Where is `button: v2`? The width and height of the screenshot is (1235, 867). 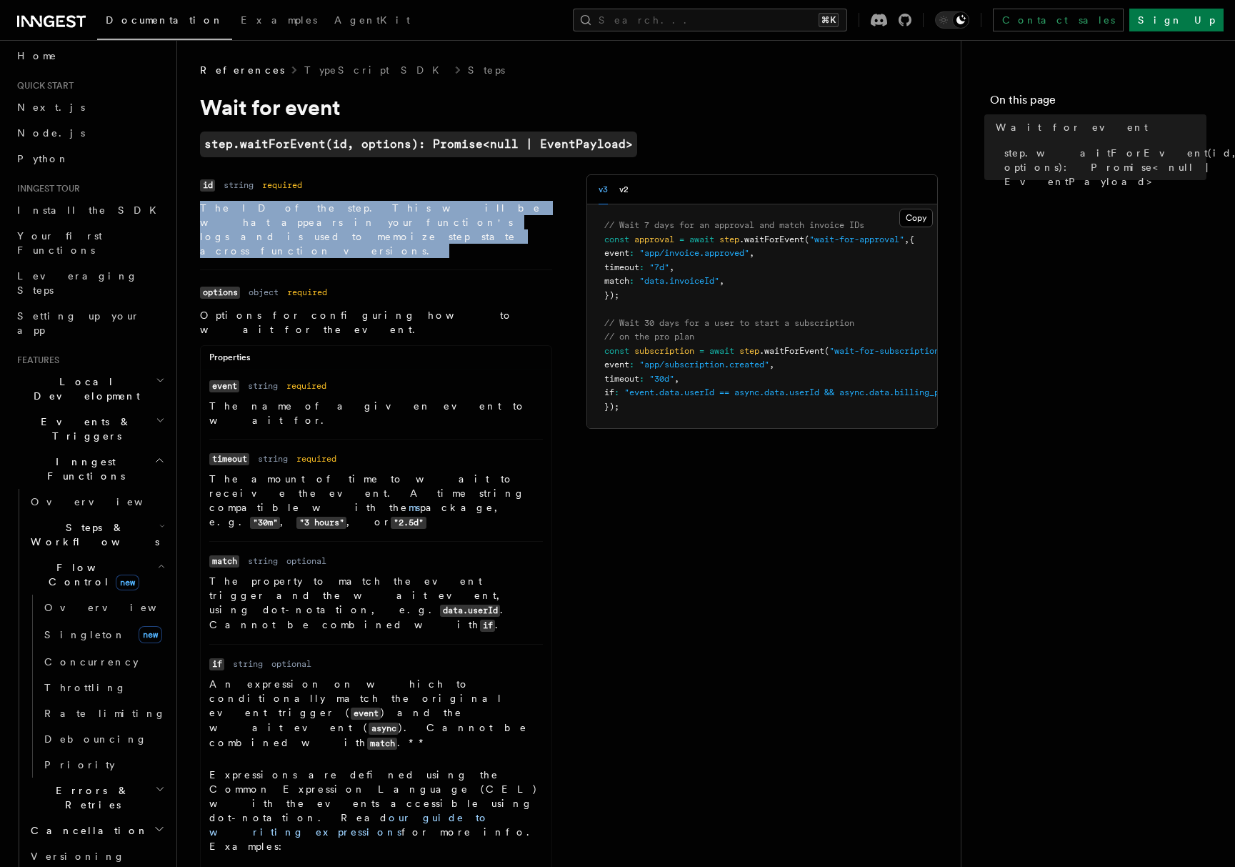 button: v2 is located at coordinates (624, 189).